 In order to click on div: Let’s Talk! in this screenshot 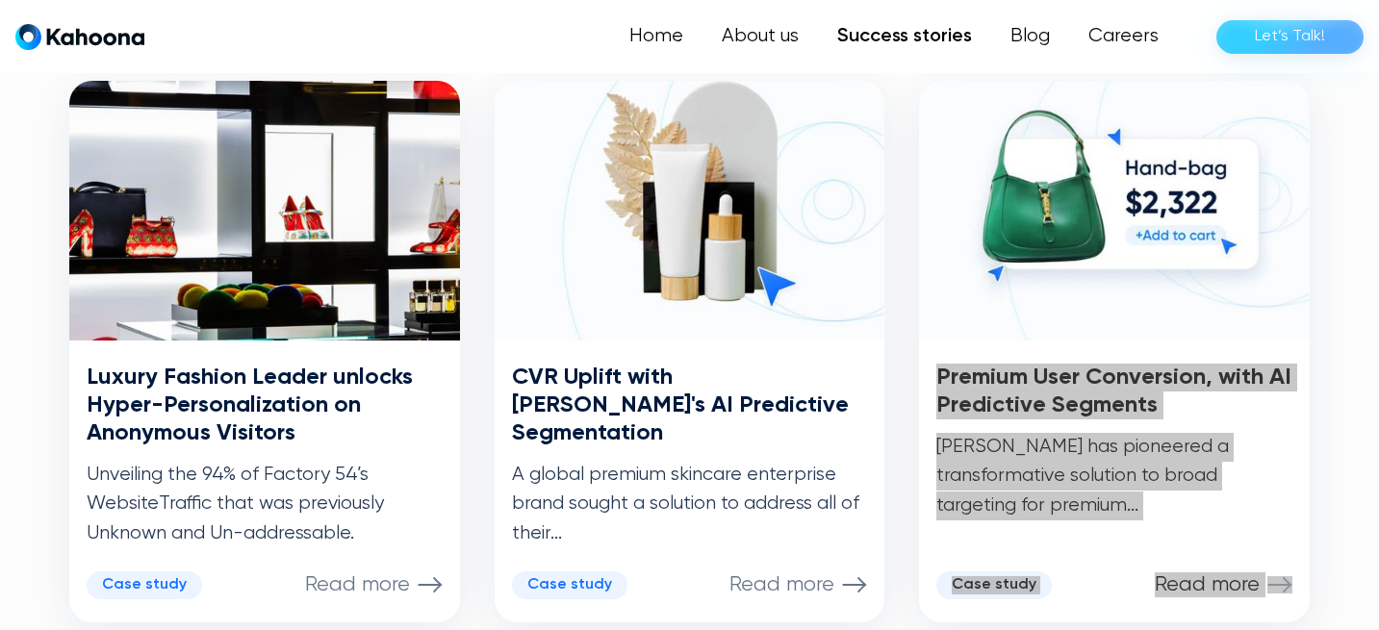, I will do `click(1289, 37)`.